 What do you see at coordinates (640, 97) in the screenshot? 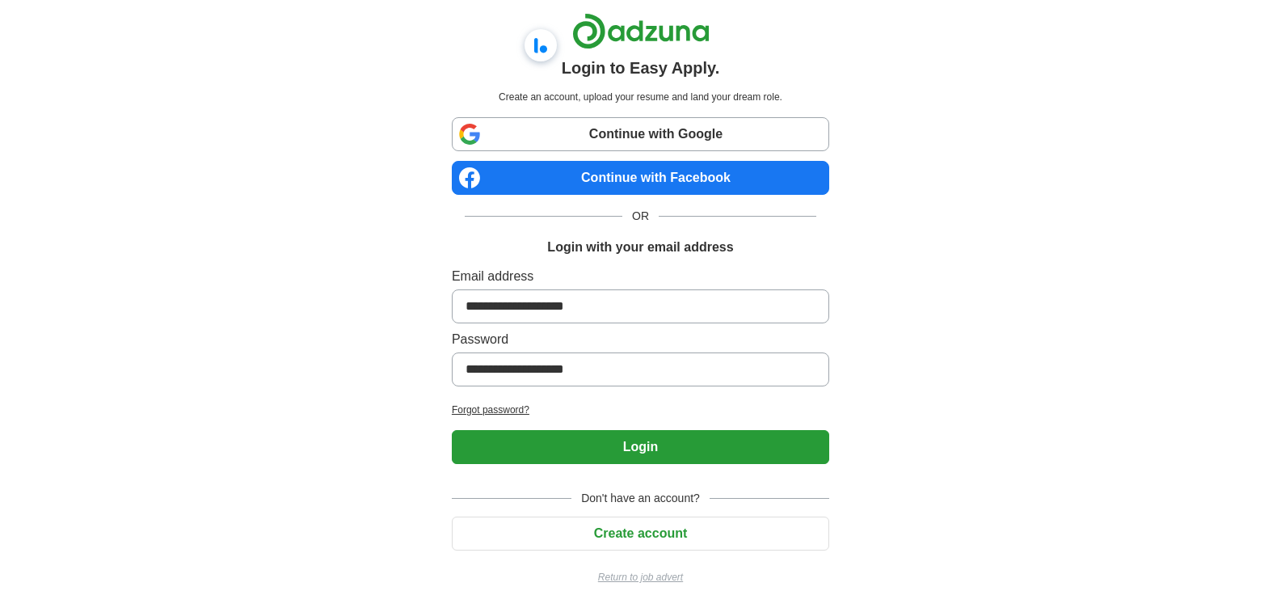
I see `p: Create an account, upload your resume and land your dream role.` at bounding box center [640, 97].